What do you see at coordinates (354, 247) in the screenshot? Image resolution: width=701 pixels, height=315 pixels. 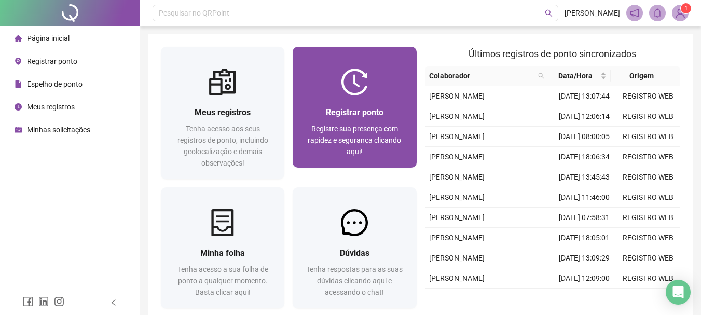 I see `a: DúvidasTenha respostas para as suas dúvidas clicando aqui e acessando o chat!` at bounding box center [354, 247].